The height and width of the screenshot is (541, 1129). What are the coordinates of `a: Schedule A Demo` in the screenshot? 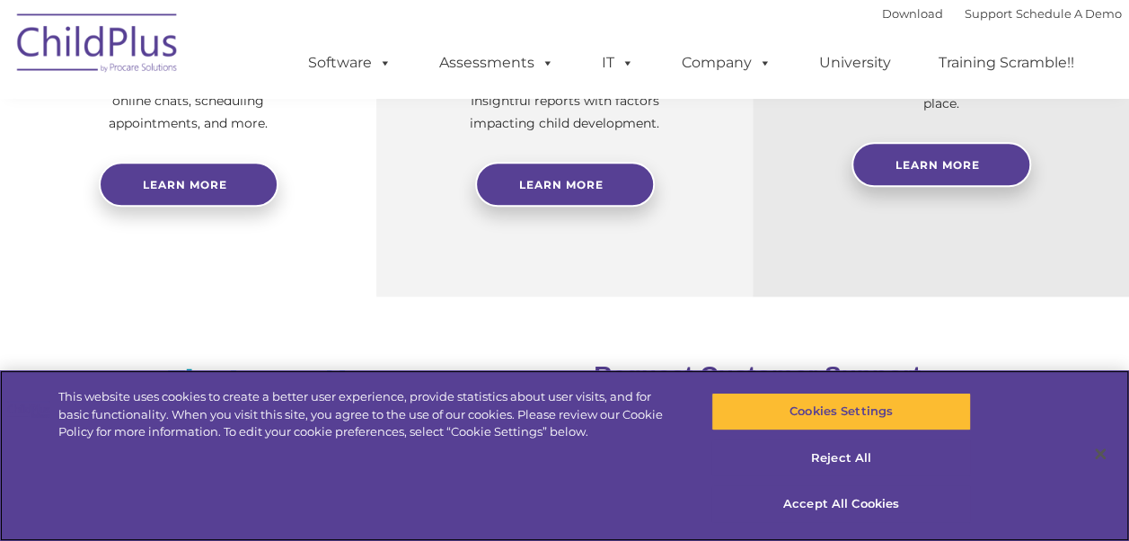 It's located at (1069, 13).